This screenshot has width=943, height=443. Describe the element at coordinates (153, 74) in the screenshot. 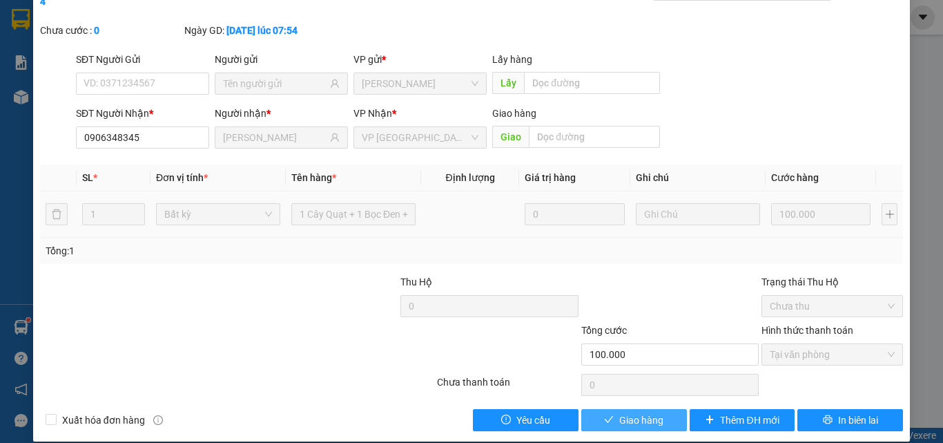

I see `li: (c) 2017` at that location.